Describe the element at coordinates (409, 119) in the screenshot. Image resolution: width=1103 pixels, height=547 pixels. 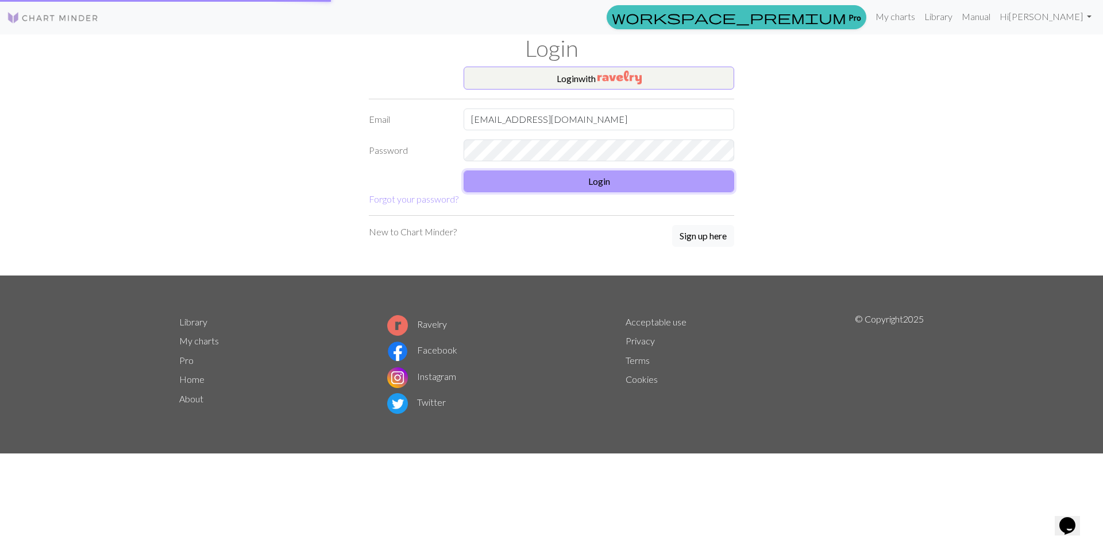
I see `label: Email` at that location.